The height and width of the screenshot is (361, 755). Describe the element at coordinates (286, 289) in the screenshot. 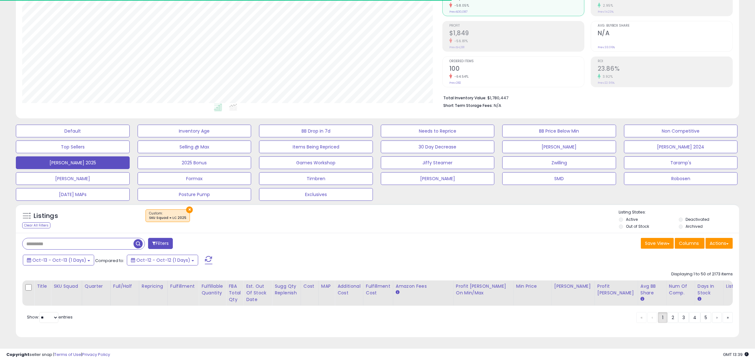

I see `div: Sugg Qty Replenish` at that location.